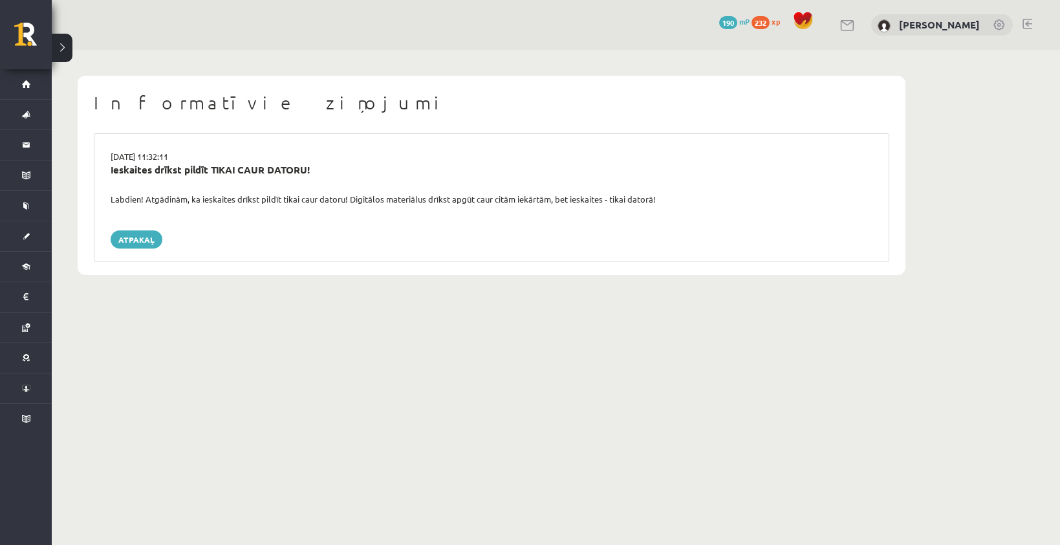  I want to click on span: 190, so click(728, 23).